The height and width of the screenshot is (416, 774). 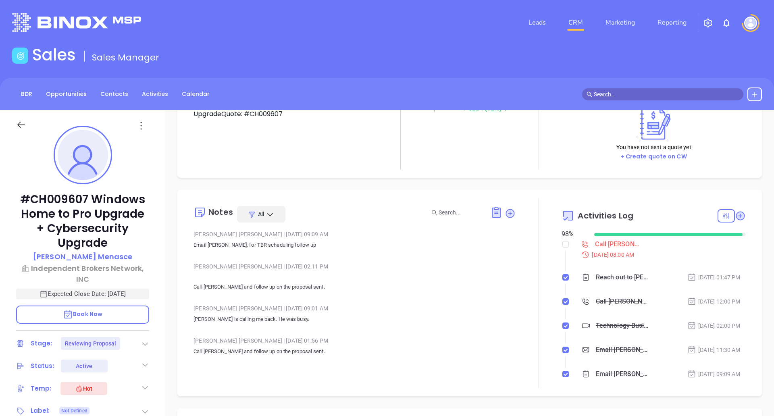 What do you see at coordinates (155, 94) in the screenshot?
I see `a: Activities` at bounding box center [155, 94].